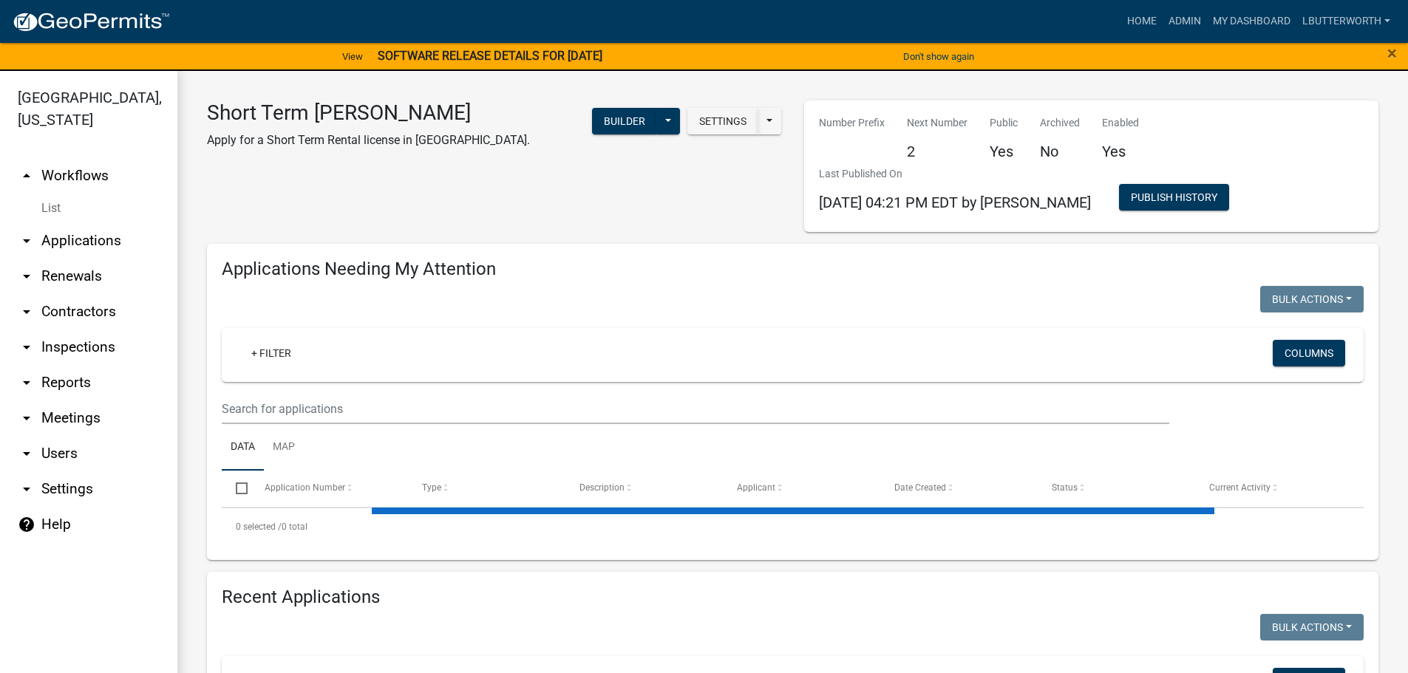  What do you see at coordinates (696, 409) in the screenshot?
I see `input: Search for applications` at bounding box center [696, 409].